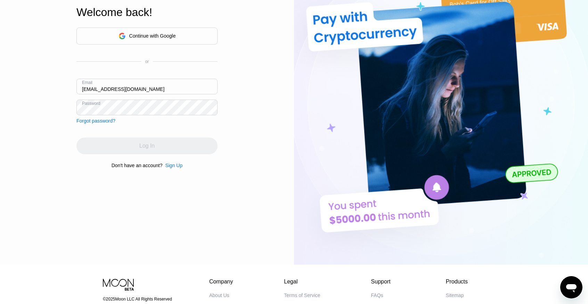 This screenshot has height=304, width=588. I want to click on div: Email, so click(87, 82).